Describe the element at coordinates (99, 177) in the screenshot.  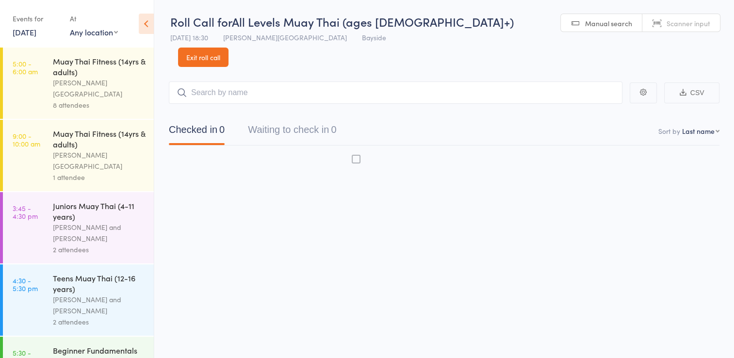
I see `div: 1 attendee` at that location.